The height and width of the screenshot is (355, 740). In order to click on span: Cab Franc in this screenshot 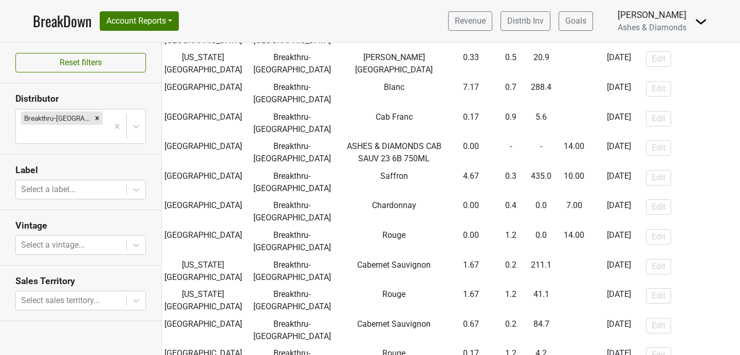, I will do `click(394, 117)`.